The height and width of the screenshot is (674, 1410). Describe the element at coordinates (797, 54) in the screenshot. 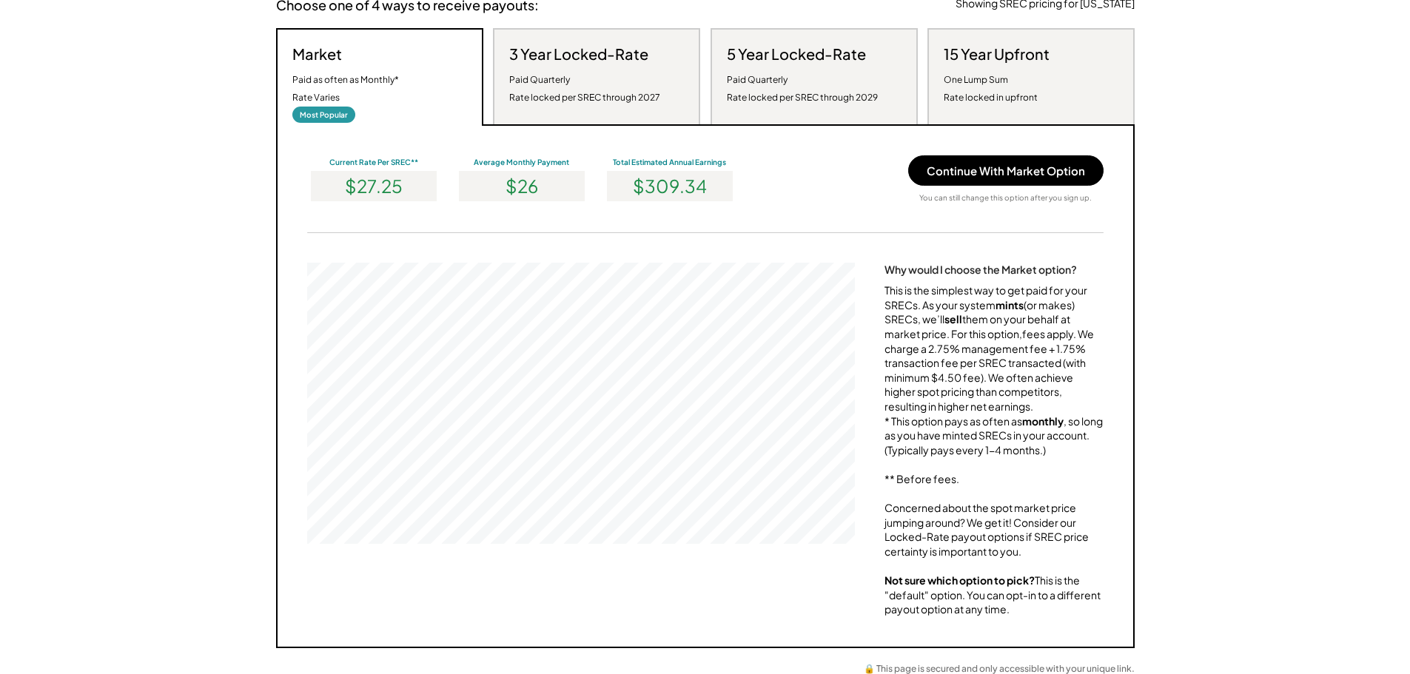

I see `h3: 5 Year Locked-Rate` at that location.